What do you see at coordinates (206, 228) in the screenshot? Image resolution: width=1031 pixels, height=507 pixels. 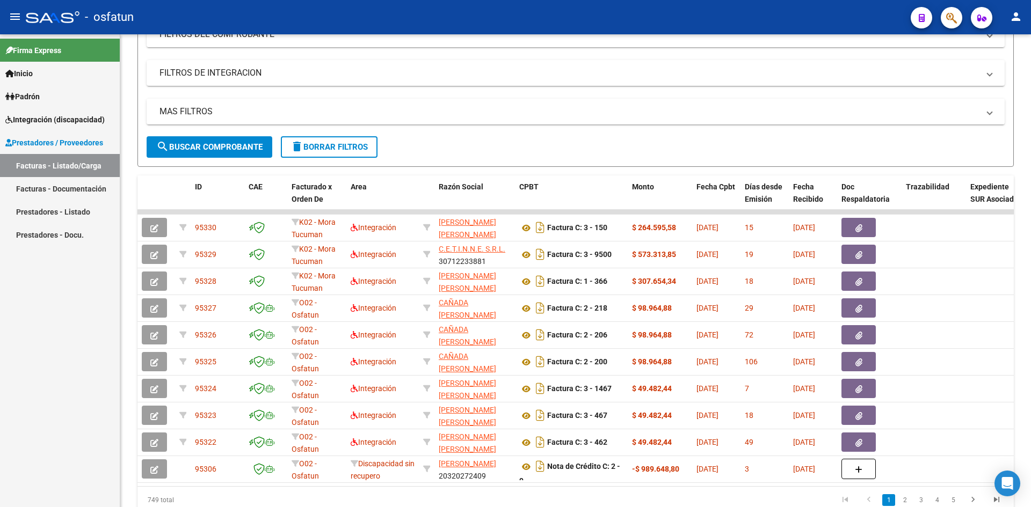 I see `span: 95330` at bounding box center [206, 228].